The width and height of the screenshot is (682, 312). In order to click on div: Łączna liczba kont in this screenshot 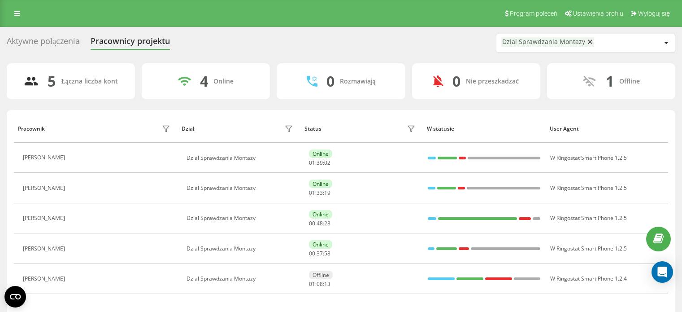, I will do `click(89, 81)`.